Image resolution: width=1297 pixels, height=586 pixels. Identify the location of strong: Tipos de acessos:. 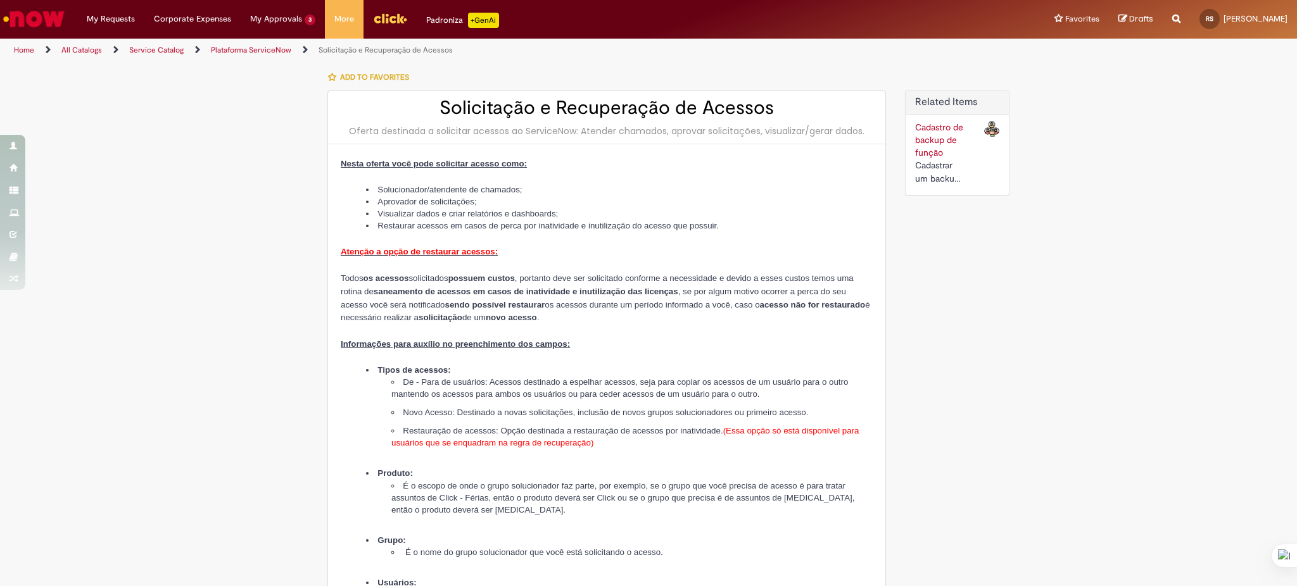
(413, 370).